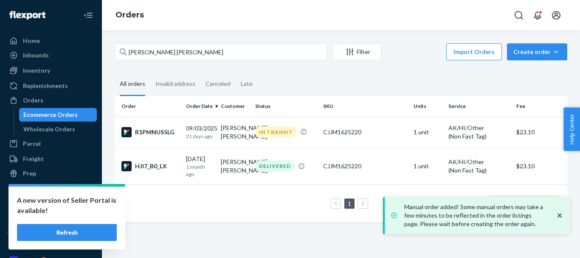 The height and width of the screenshot is (258, 580). What do you see at coordinates (37, 71) in the screenshot?
I see `div: Inventory` at bounding box center [37, 71].